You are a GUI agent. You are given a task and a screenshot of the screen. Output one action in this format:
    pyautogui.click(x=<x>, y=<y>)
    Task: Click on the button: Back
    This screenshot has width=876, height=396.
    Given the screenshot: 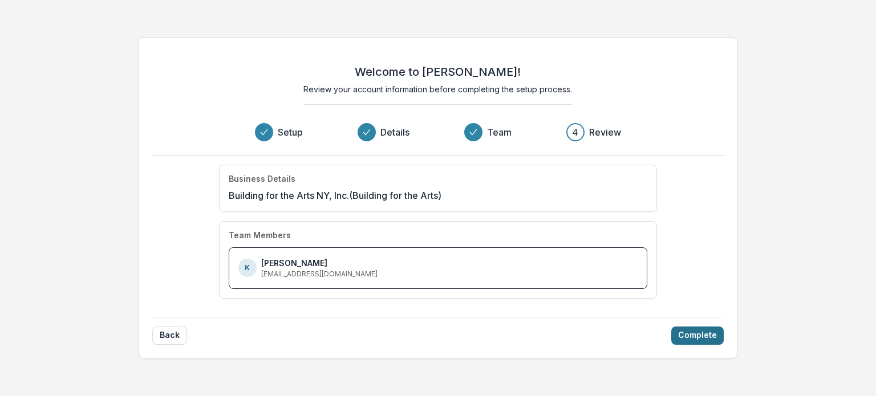 What is the action you would take?
    pyautogui.click(x=169, y=336)
    